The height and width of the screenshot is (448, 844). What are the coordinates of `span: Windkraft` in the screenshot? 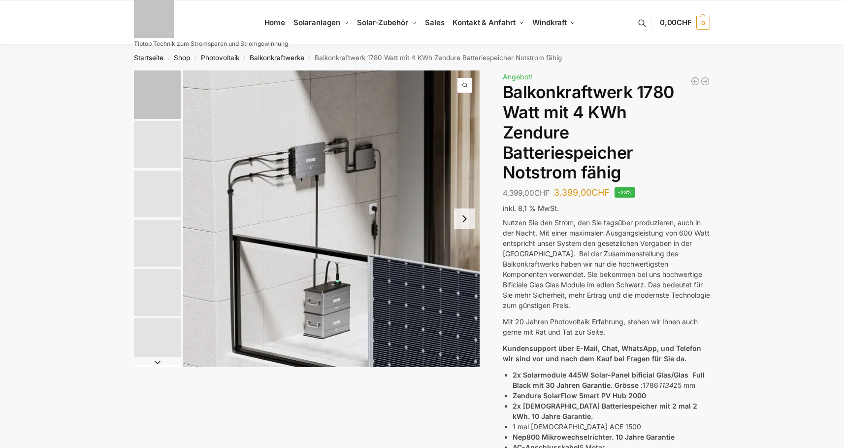 It's located at (550, 22).